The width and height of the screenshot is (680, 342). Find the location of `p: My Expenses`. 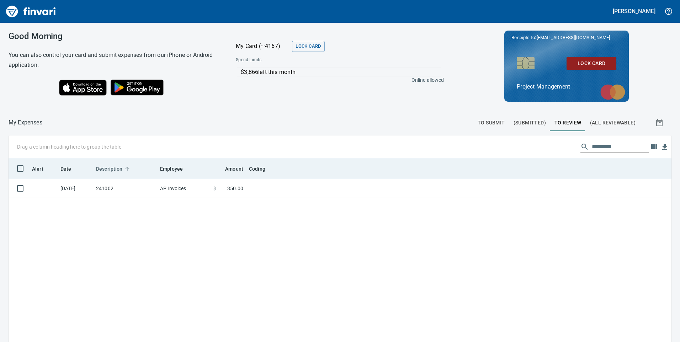

p: My Expenses is located at coordinates (25, 123).